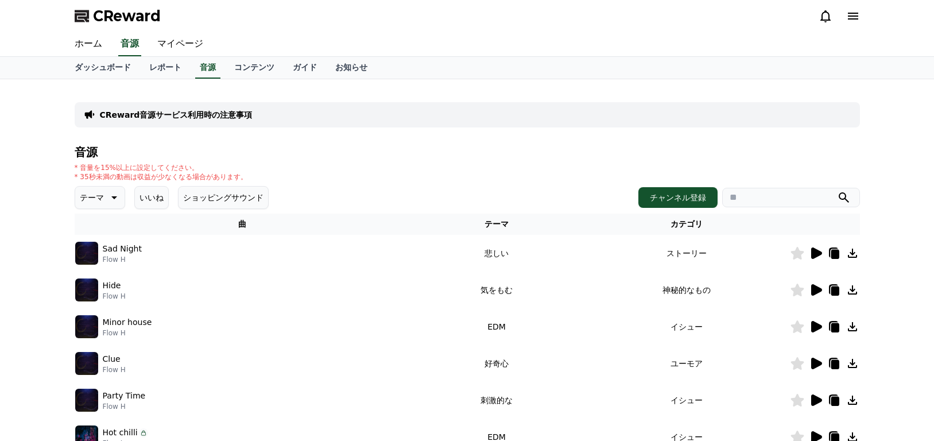 This screenshot has width=934, height=441. I want to click on a: お知らせ, so click(351, 68).